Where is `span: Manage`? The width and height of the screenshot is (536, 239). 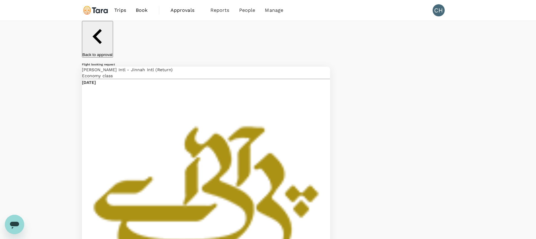 span: Manage is located at coordinates (274, 10).